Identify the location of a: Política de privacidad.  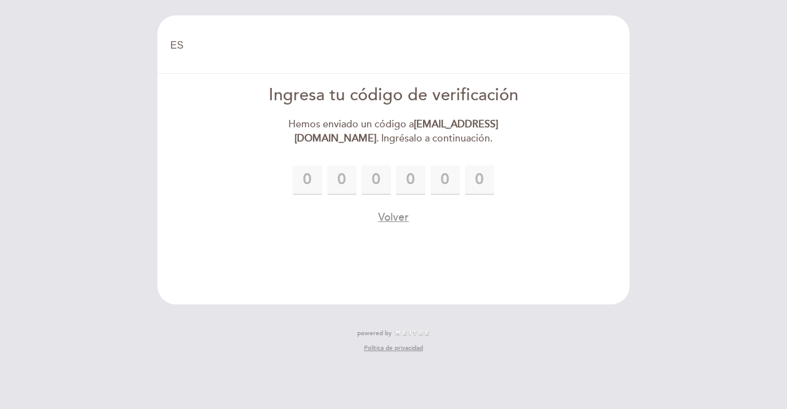
(393, 348).